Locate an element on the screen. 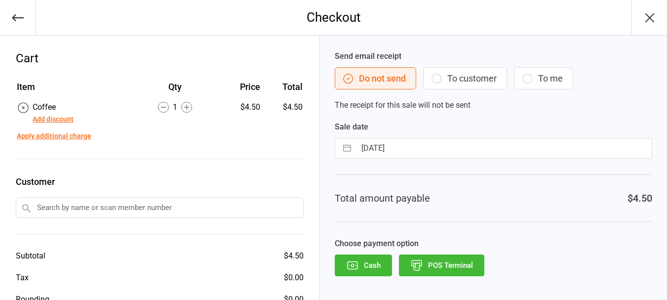 This screenshot has width=667, height=300. label: Customer is located at coordinates (160, 181).